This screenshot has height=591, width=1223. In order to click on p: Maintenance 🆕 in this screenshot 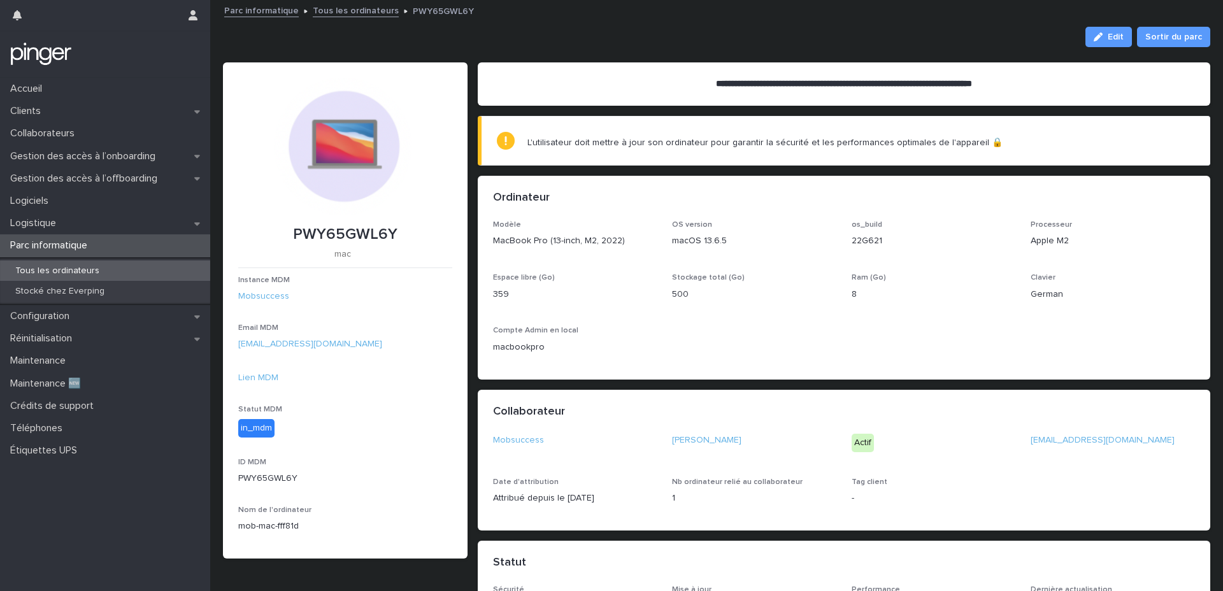, I will do `click(48, 383)`.